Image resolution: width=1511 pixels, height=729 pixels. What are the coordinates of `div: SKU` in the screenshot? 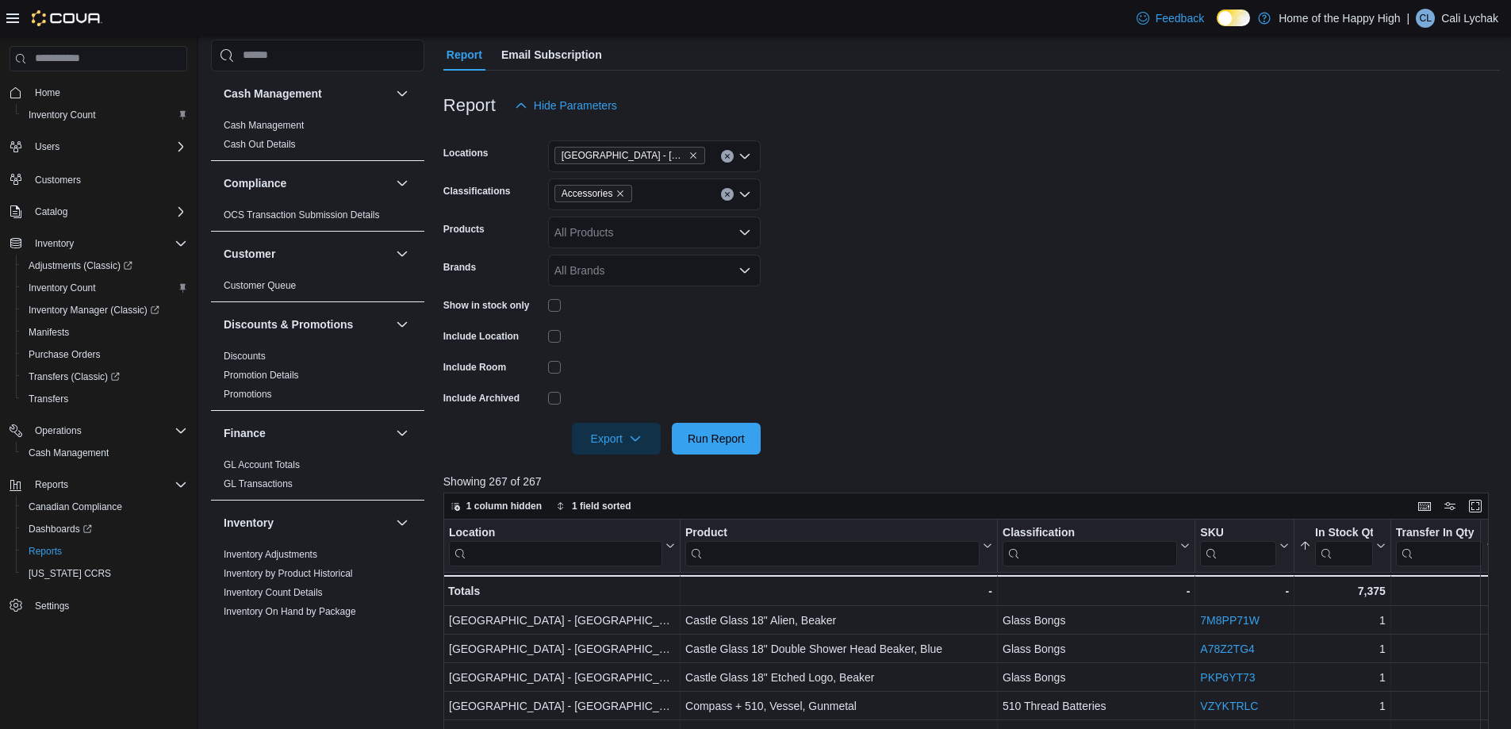 It's located at (1238, 533).